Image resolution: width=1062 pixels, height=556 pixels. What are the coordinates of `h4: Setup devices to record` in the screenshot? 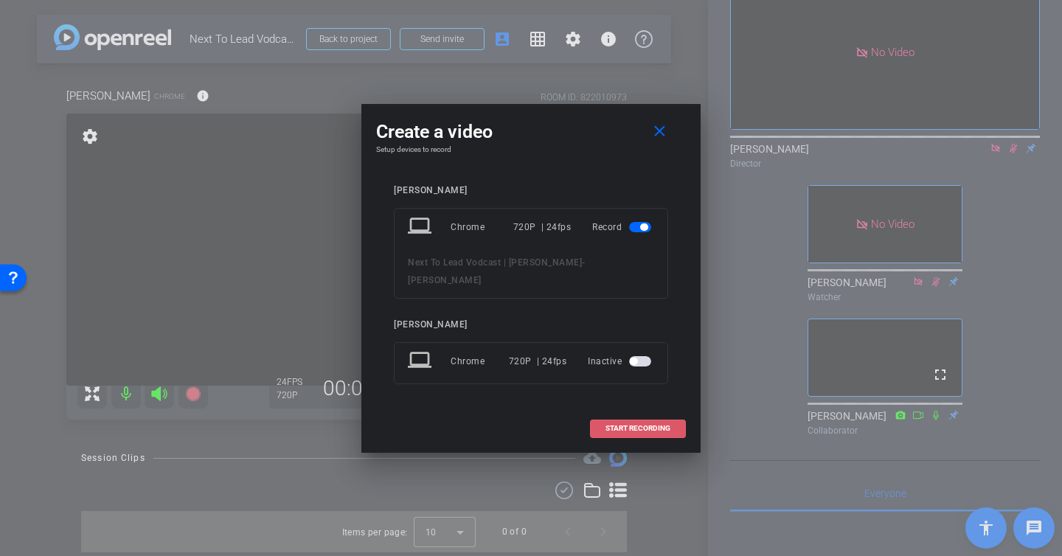 It's located at (531, 150).